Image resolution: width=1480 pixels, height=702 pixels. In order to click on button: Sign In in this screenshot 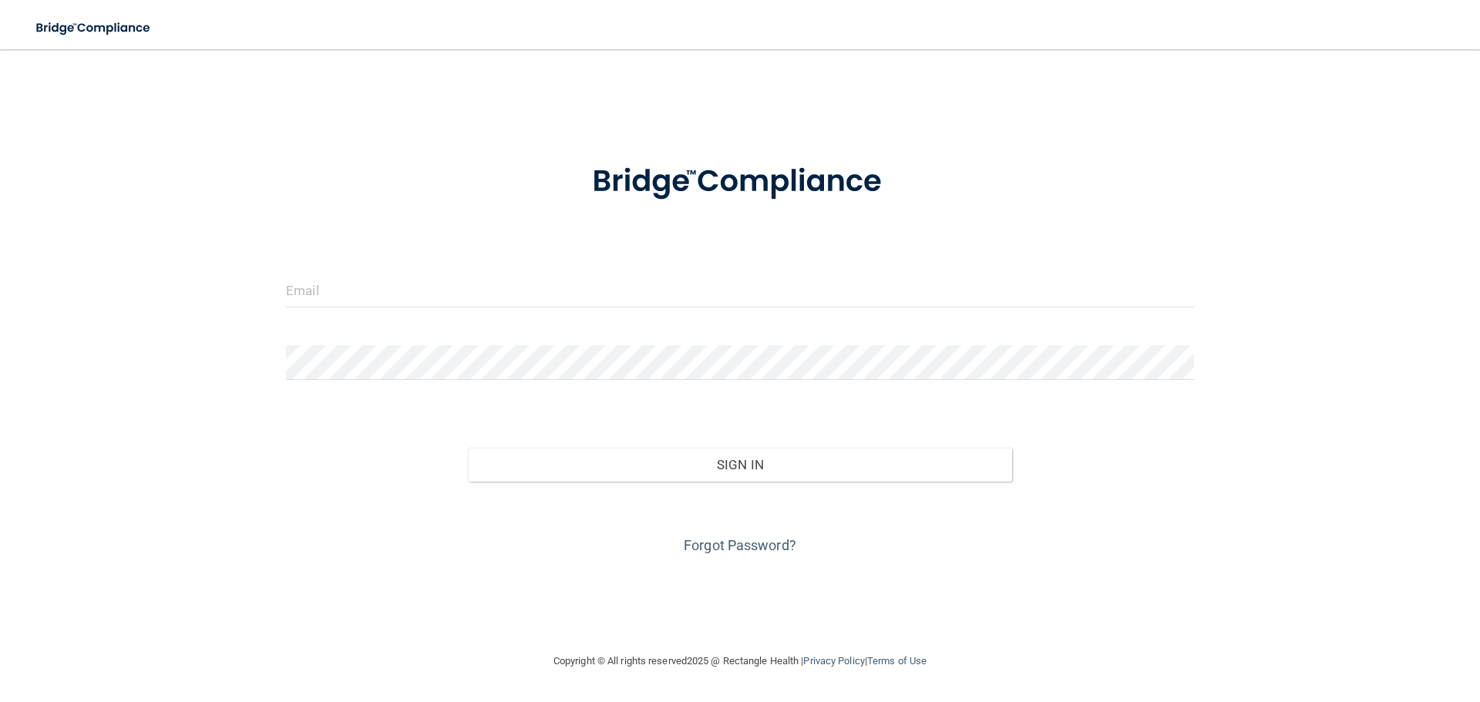, I will do `click(740, 465)`.